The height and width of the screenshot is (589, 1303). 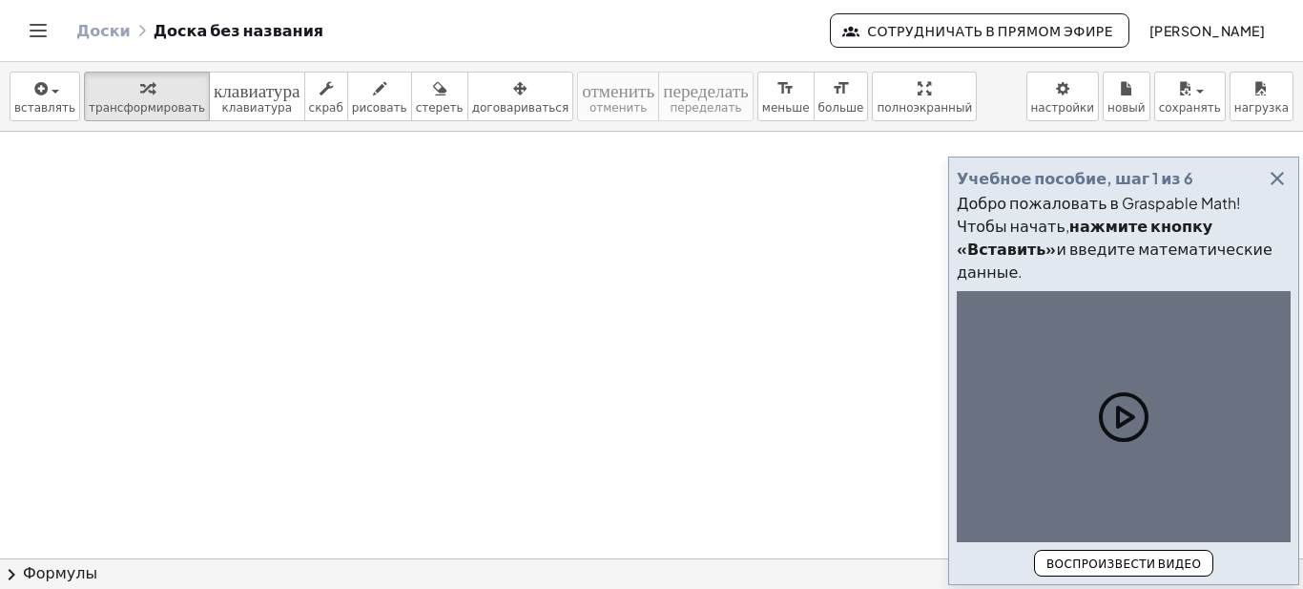 I want to click on font: Воспроизвести видео, so click(x=1124, y=563).